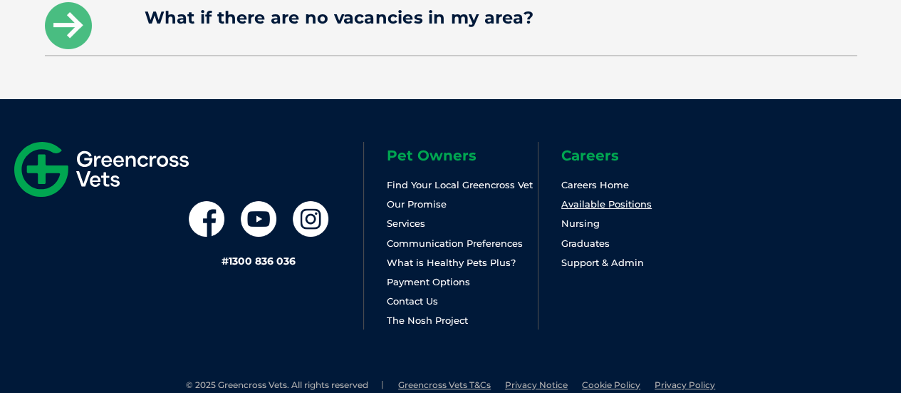 The width and height of the screenshot is (901, 393). Describe the element at coordinates (637, 155) in the screenshot. I see `h6: Careers` at that location.